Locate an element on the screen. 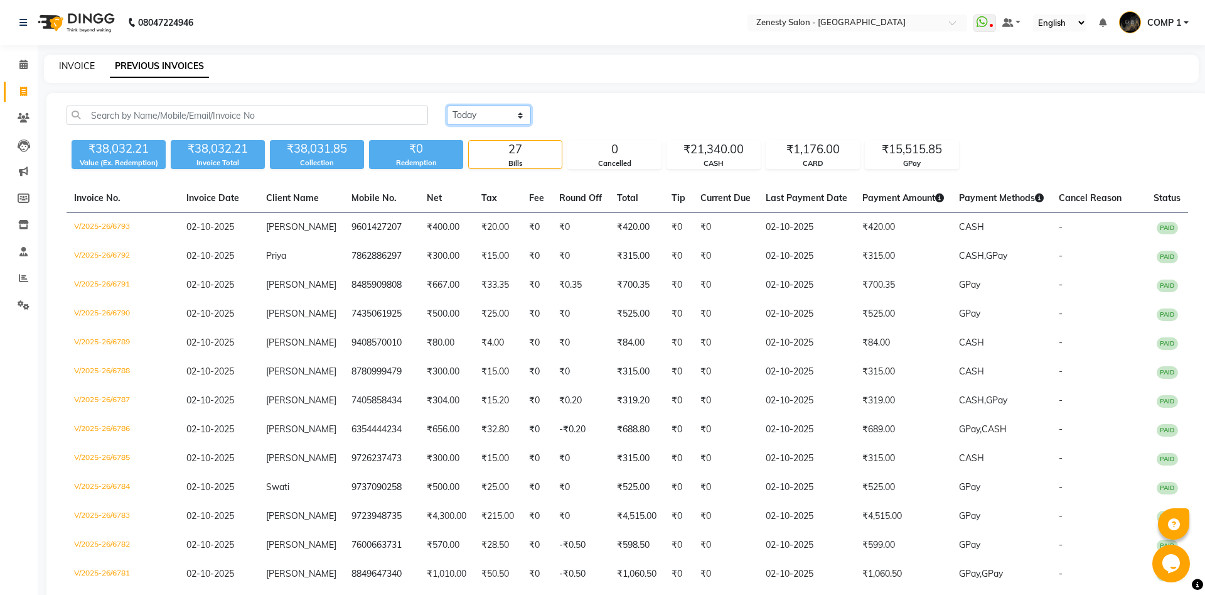 This screenshot has width=1205, height=595. span: Status is located at coordinates (1167, 198).